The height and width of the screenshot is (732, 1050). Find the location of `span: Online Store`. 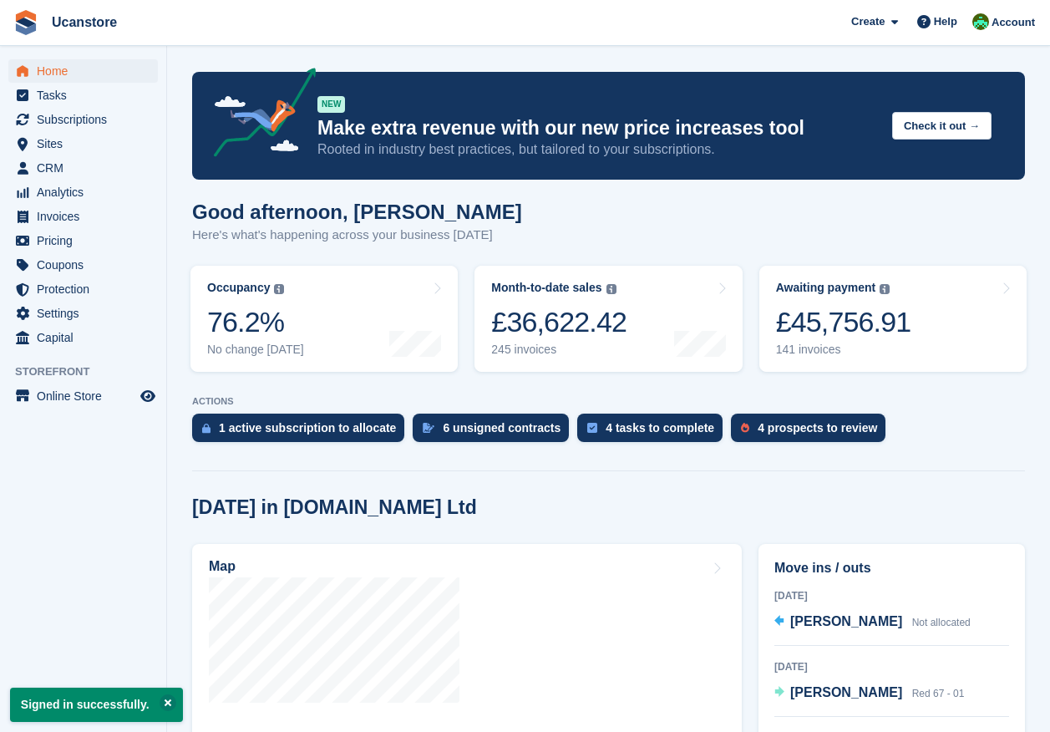

span: Online Store is located at coordinates (87, 396).